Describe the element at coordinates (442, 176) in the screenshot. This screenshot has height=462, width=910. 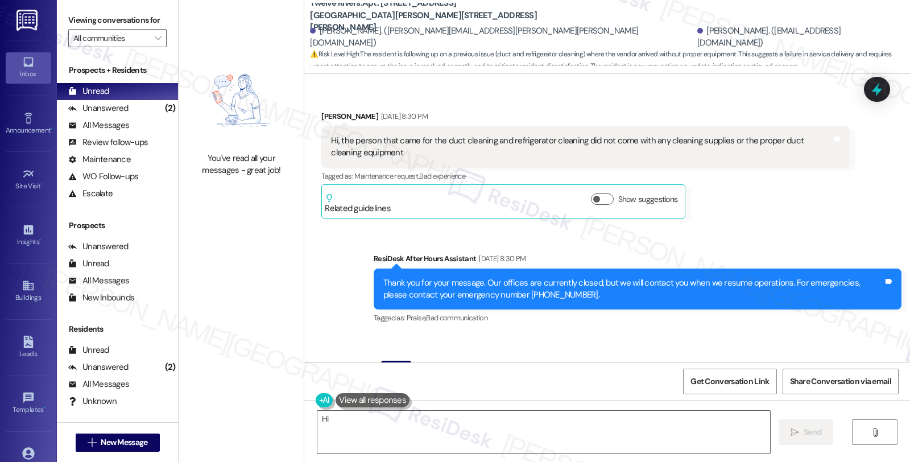
I see `span: Bad experience` at that location.